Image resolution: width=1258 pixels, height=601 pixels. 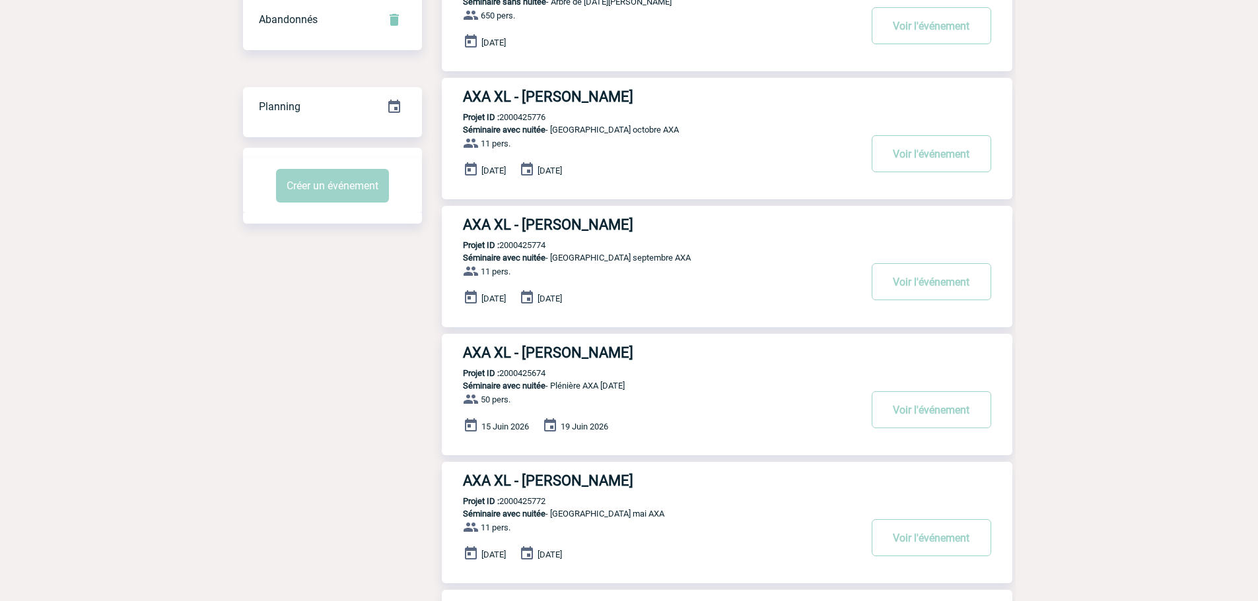 What do you see at coordinates (493, 245) in the screenshot?
I see `p: 2000425774` at bounding box center [493, 245].